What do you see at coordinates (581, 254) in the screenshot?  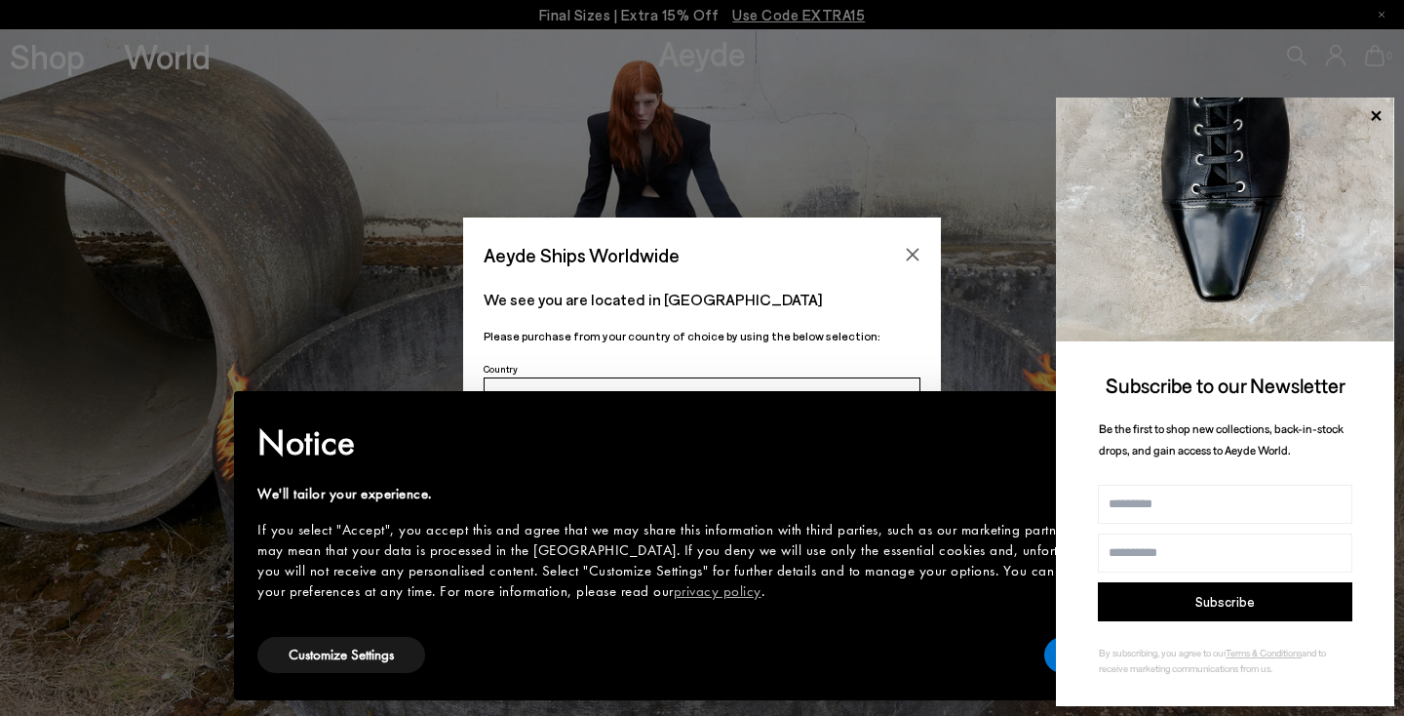 I see `span: Aeyde Ships Worldwide` at bounding box center [581, 254].